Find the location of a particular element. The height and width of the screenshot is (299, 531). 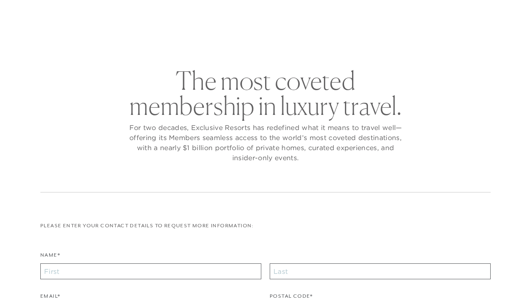

p: Please enter your contact details to request more information: is located at coordinates (265, 226).